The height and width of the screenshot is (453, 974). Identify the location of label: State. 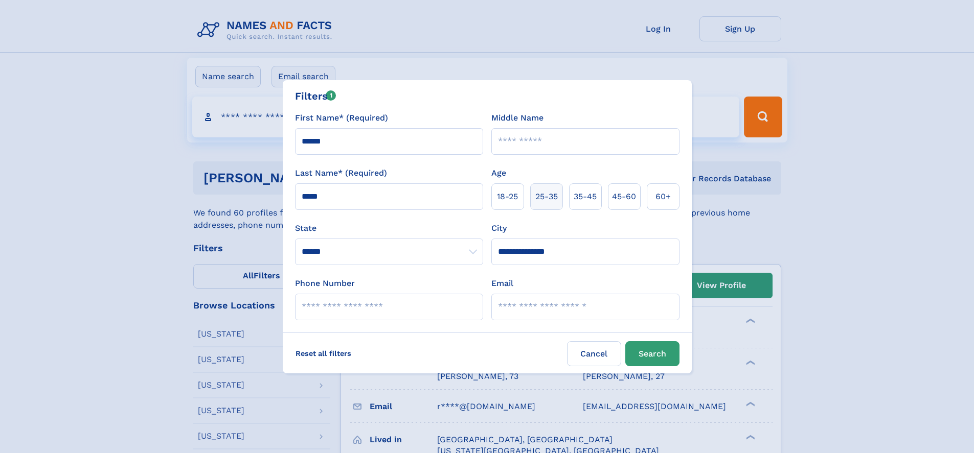
(389, 228).